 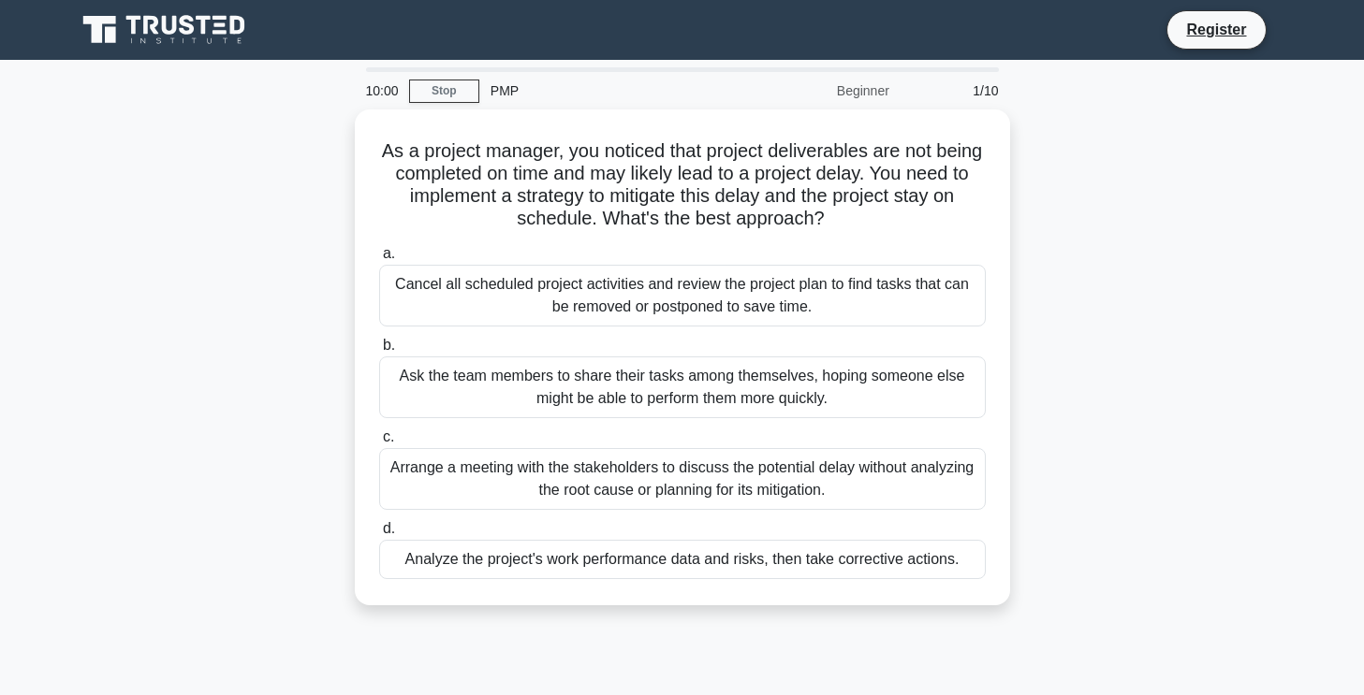 I want to click on div: Arrange a meeting with the stakeholders to discuss the potential delay without analyzing the root..., so click(x=682, y=479).